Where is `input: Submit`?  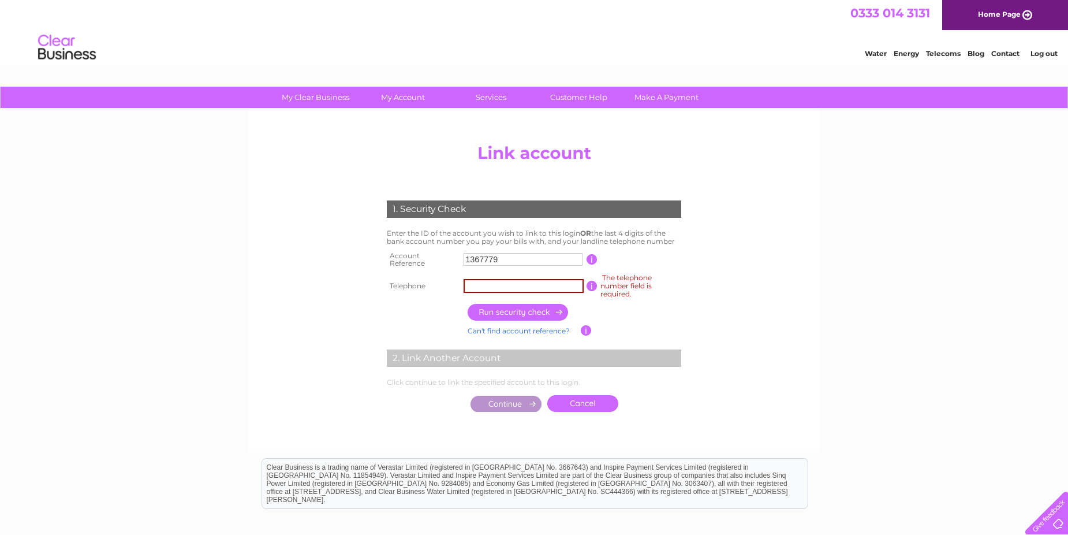
input: Submit is located at coordinates (506, 404).